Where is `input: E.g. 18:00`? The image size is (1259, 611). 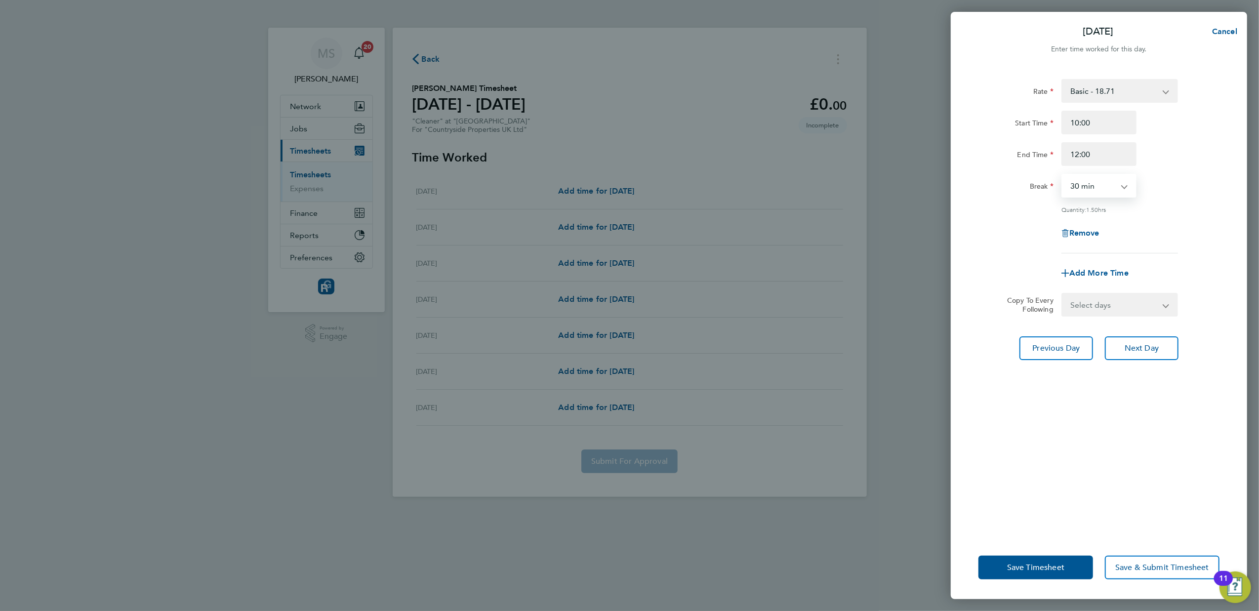 input: E.g. 18:00 is located at coordinates (1099, 154).